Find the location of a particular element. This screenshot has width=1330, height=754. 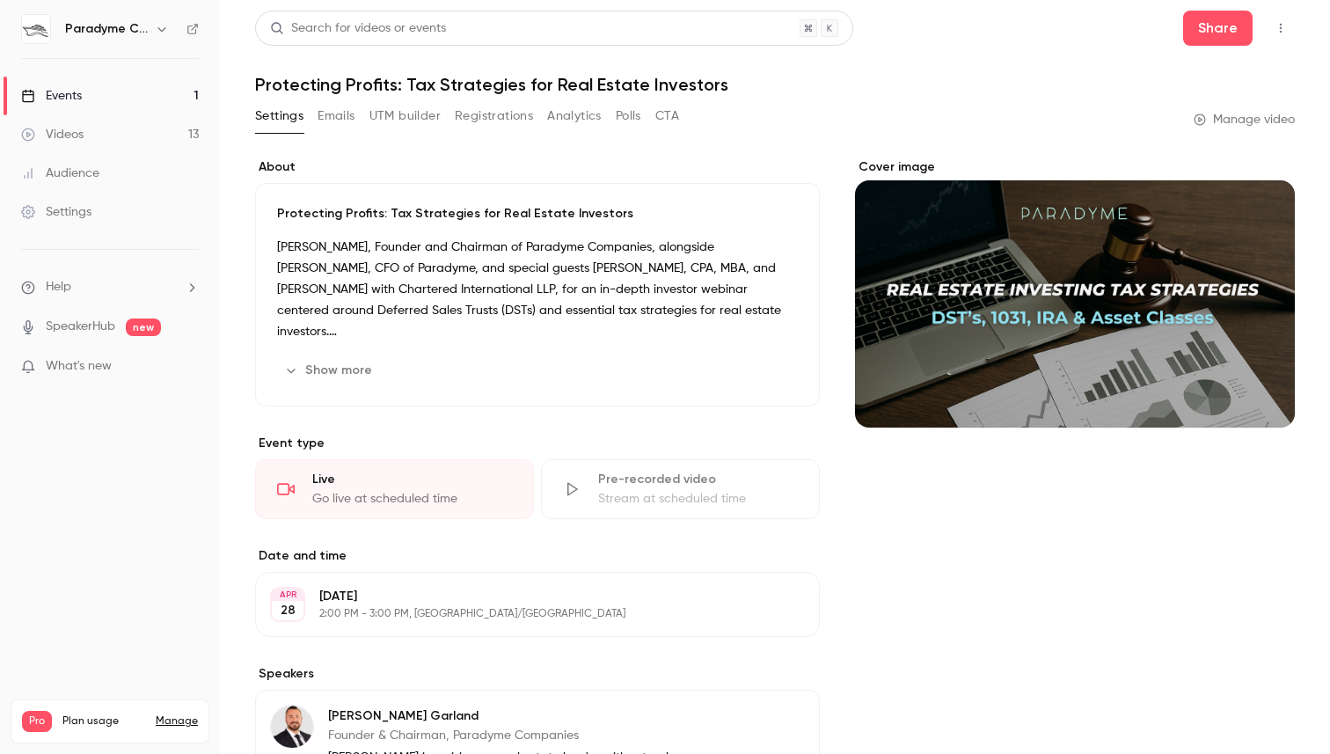

button: Settings is located at coordinates (279, 116).